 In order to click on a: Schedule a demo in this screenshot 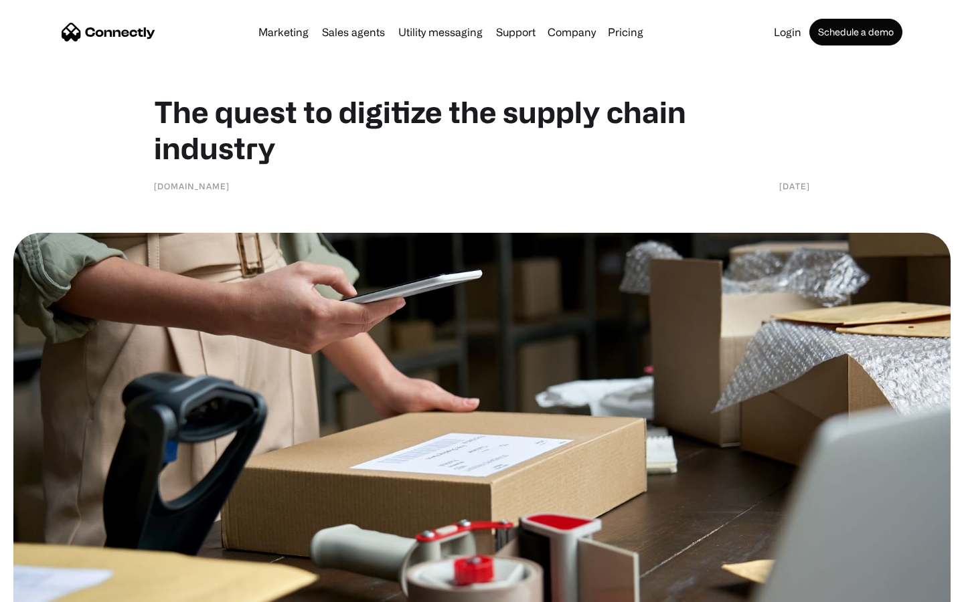, I will do `click(855, 32)`.